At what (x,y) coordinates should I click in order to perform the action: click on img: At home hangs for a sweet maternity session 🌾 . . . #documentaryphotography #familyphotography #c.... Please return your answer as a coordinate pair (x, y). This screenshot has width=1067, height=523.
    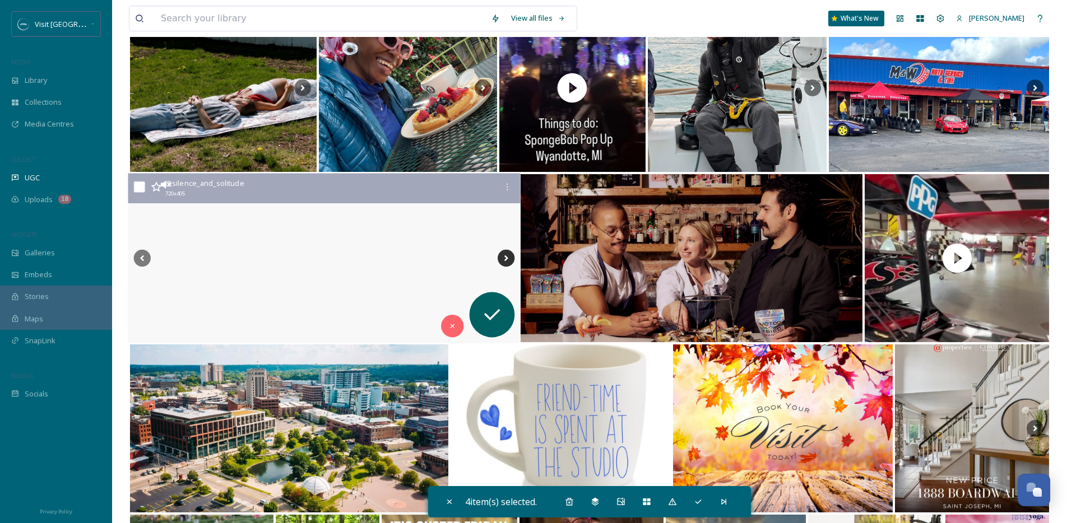
    Looking at the image, I should click on (223, 88).